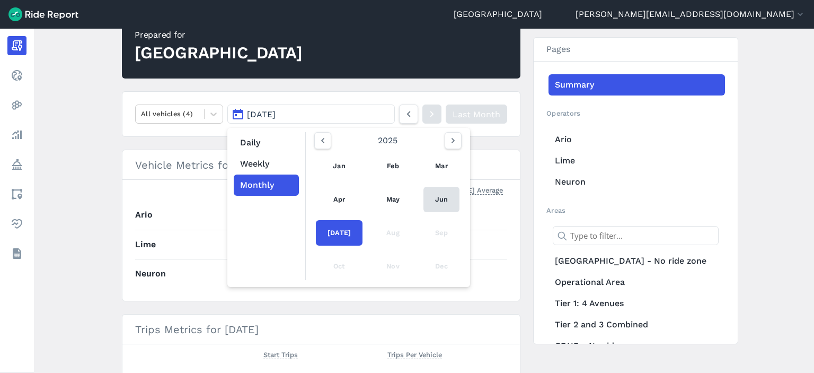 This screenshot has height=373, width=814. What do you see at coordinates (280, 354) in the screenshot?
I see `span: Start Trips` at bounding box center [280, 354].